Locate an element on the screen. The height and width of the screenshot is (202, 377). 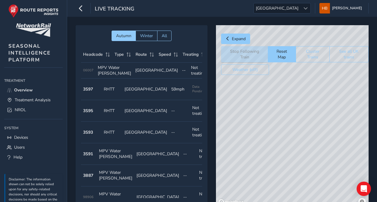
a: Treatment Analysis is located at coordinates (33, 100).